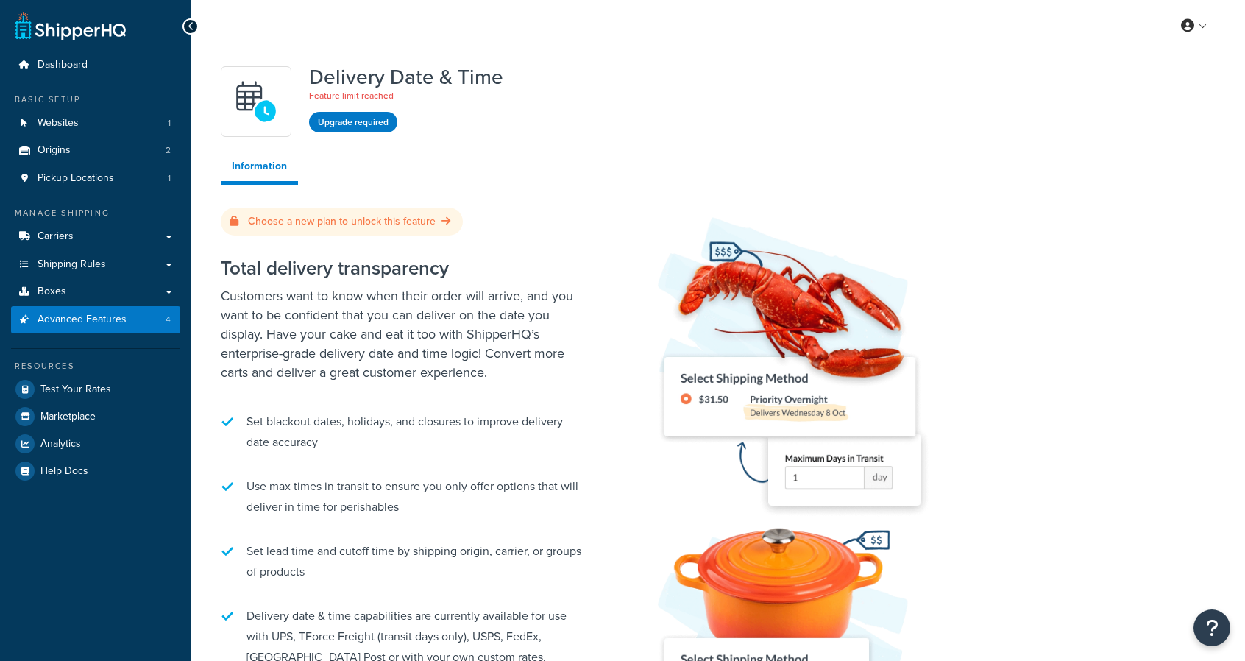 The height and width of the screenshot is (661, 1245). I want to click on span: Analytics, so click(60, 444).